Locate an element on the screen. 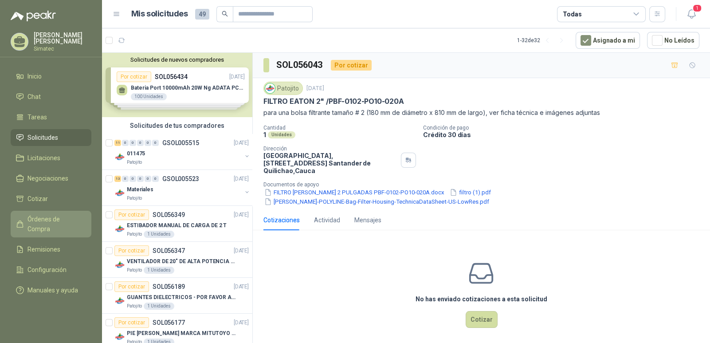 The image size is (710, 343). p: GSOL005523 is located at coordinates (180, 179).